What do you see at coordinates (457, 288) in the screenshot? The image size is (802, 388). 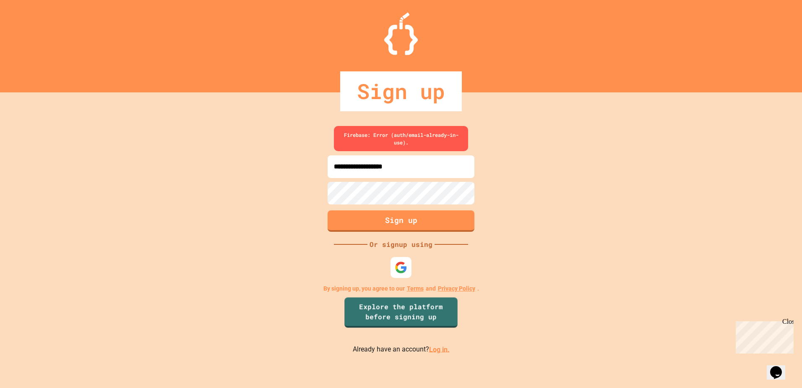 I see `a: Privacy Policy` at bounding box center [457, 288].